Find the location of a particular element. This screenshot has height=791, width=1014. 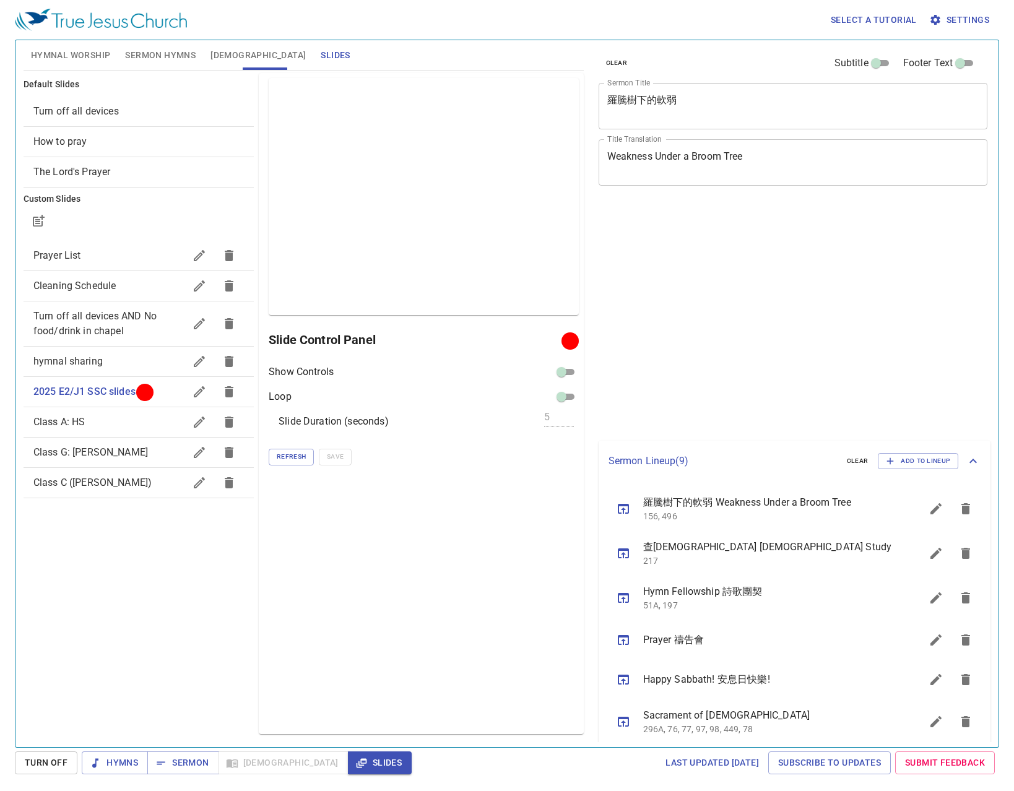

span: Turn Off is located at coordinates (46, 763).